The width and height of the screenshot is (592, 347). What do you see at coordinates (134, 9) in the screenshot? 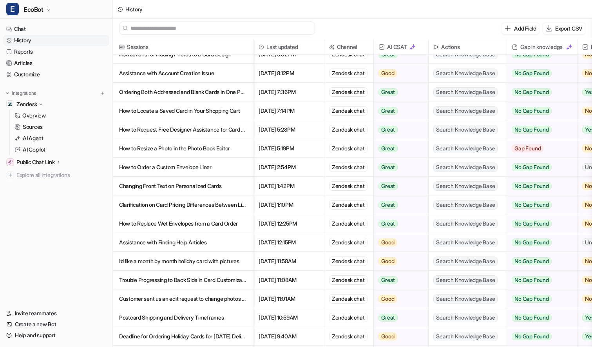
I see `div: History` at bounding box center [134, 9].